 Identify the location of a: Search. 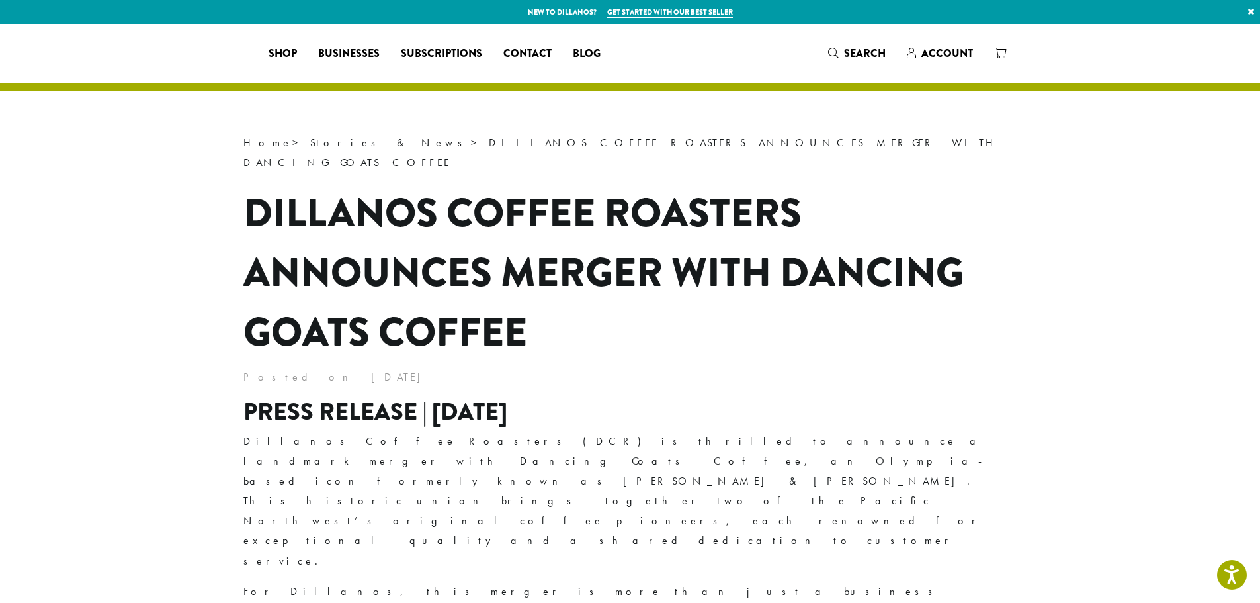
(856, 53).